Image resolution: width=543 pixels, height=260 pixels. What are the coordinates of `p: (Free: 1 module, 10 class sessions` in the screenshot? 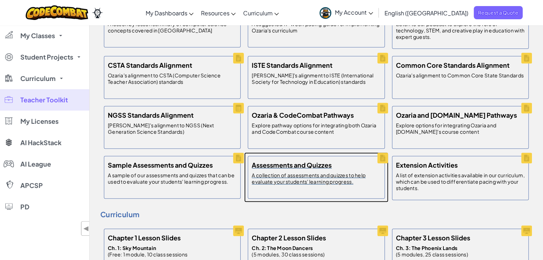 It's located at (172, 252).